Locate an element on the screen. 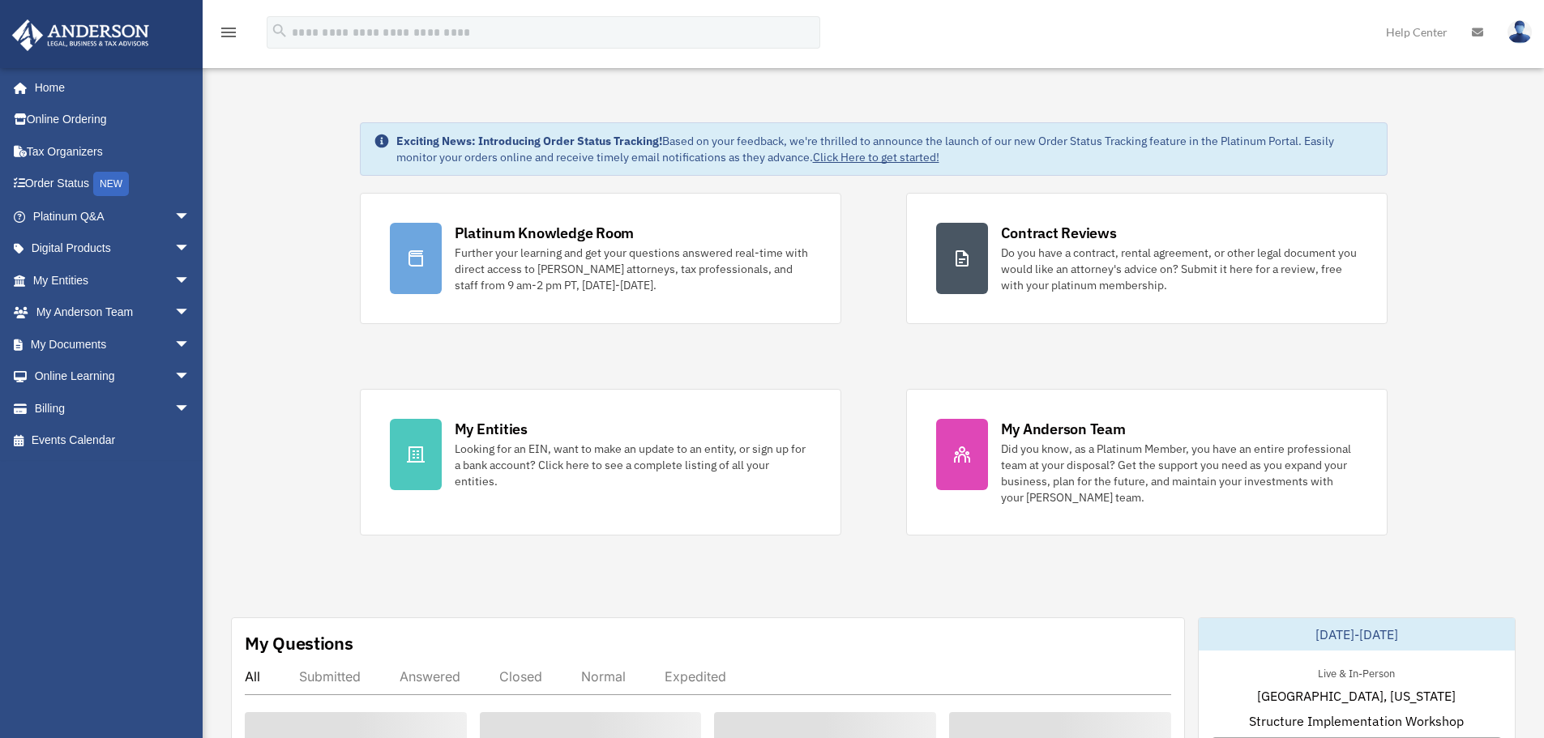 Image resolution: width=1544 pixels, height=738 pixels. div: Did you know, as a Platinum Member, you have an entire professional team at your disposal? Get th... is located at coordinates (1179, 473).